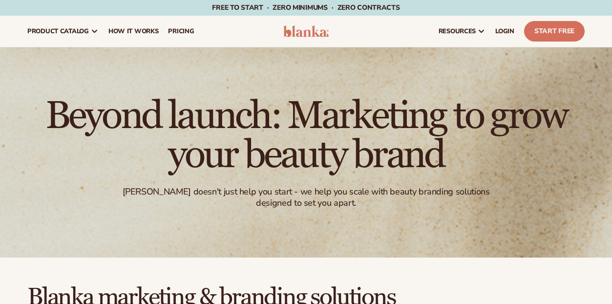 Image resolution: width=612 pixels, height=304 pixels. Describe the element at coordinates (457, 31) in the screenshot. I see `span: resources` at that location.